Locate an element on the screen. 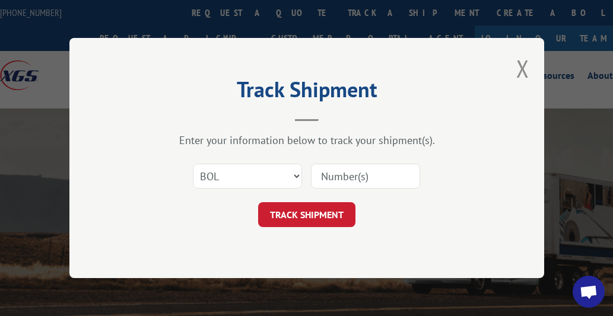 This screenshot has height=316, width=613. div: Open chat is located at coordinates (589, 292).